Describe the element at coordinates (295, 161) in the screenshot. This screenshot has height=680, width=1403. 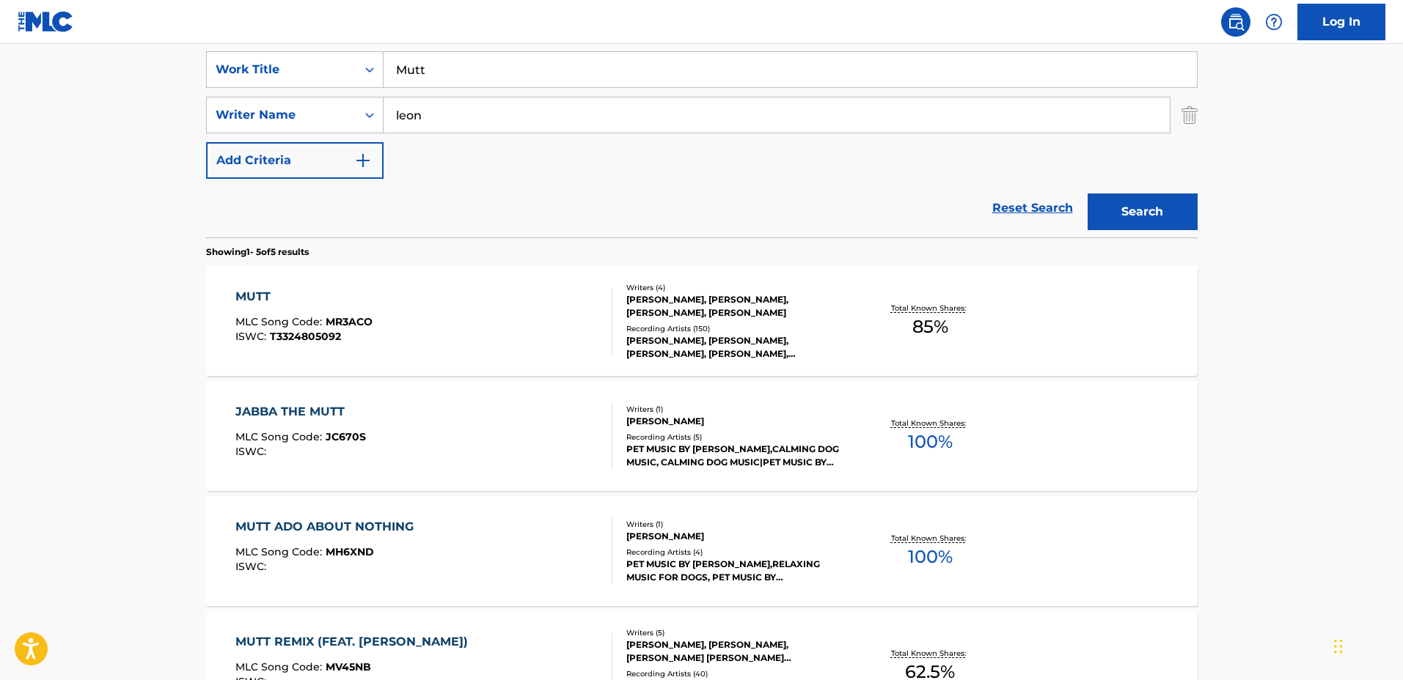
I see `button: Add Criteria` at that location.